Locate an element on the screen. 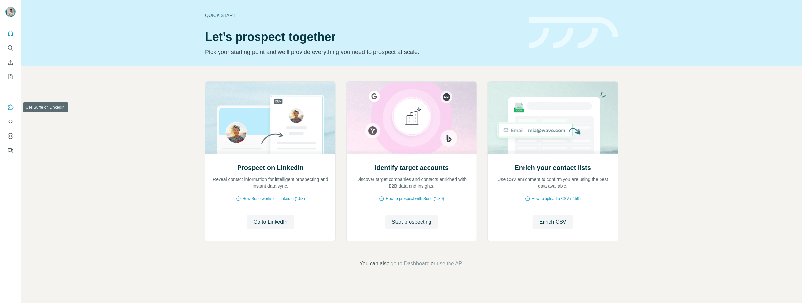 This screenshot has height=303, width=802. button: My lists is located at coordinates (10, 77).